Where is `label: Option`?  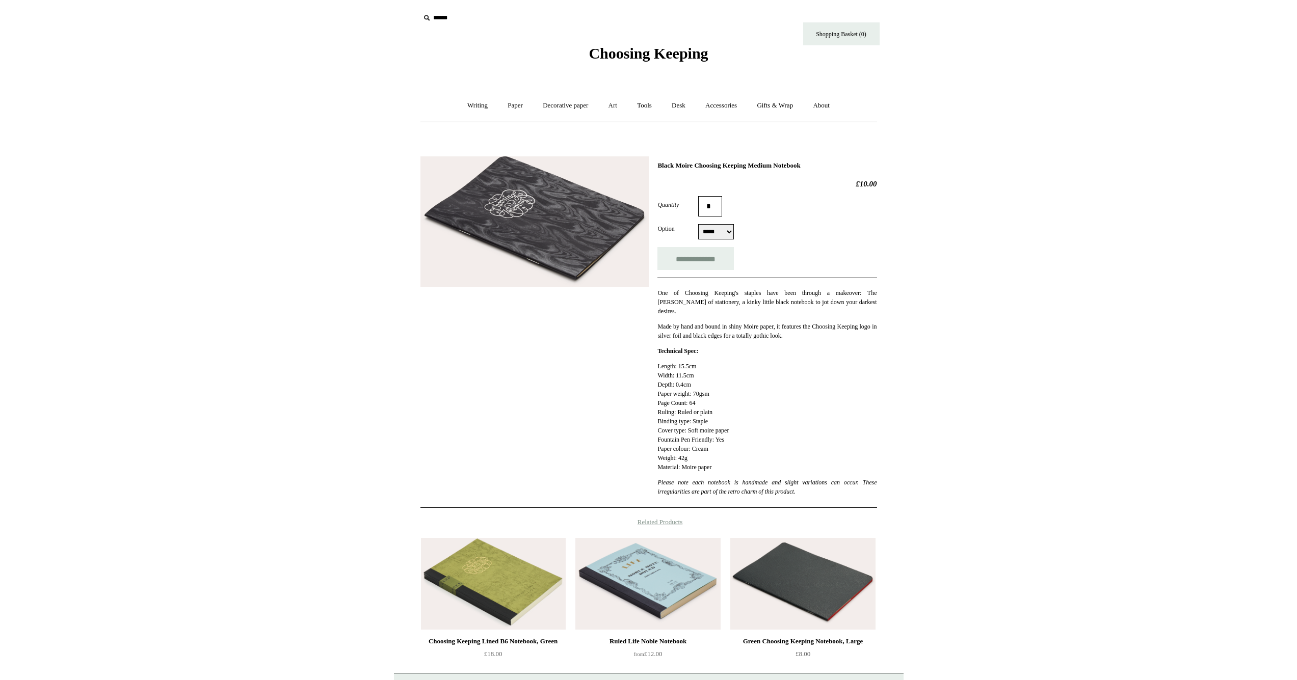 label: Option is located at coordinates (678, 229).